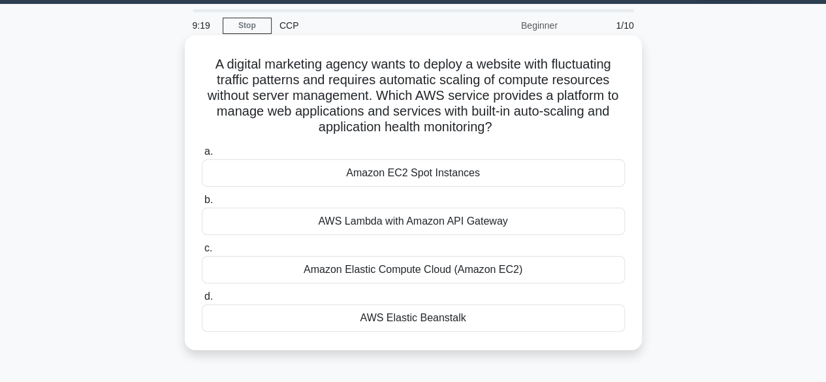 This screenshot has width=826, height=382. Describe the element at coordinates (508, 25) in the screenshot. I see `div: Beginner` at that location.